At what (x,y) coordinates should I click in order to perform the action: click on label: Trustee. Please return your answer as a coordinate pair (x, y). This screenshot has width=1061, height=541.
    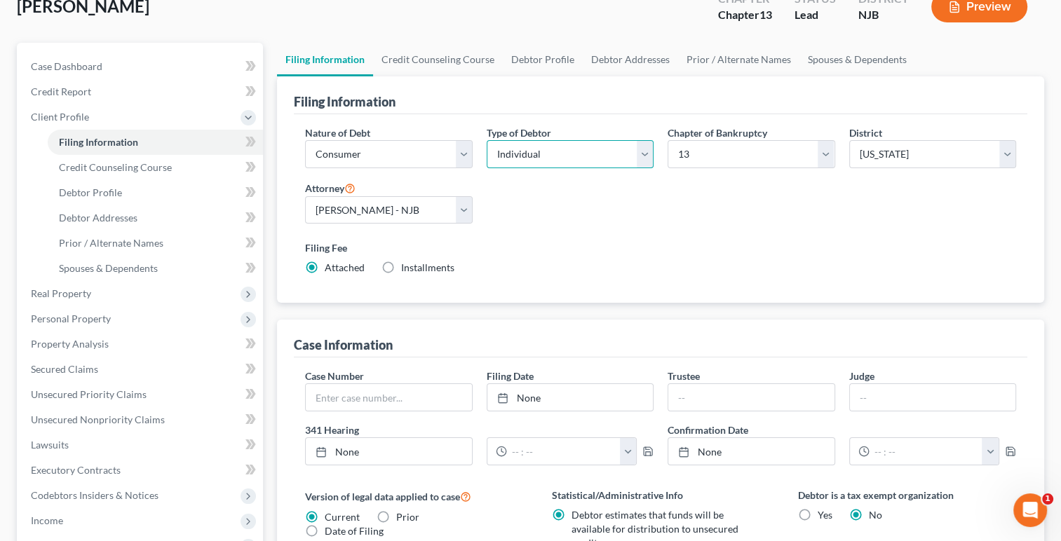
    Looking at the image, I should click on (683, 376).